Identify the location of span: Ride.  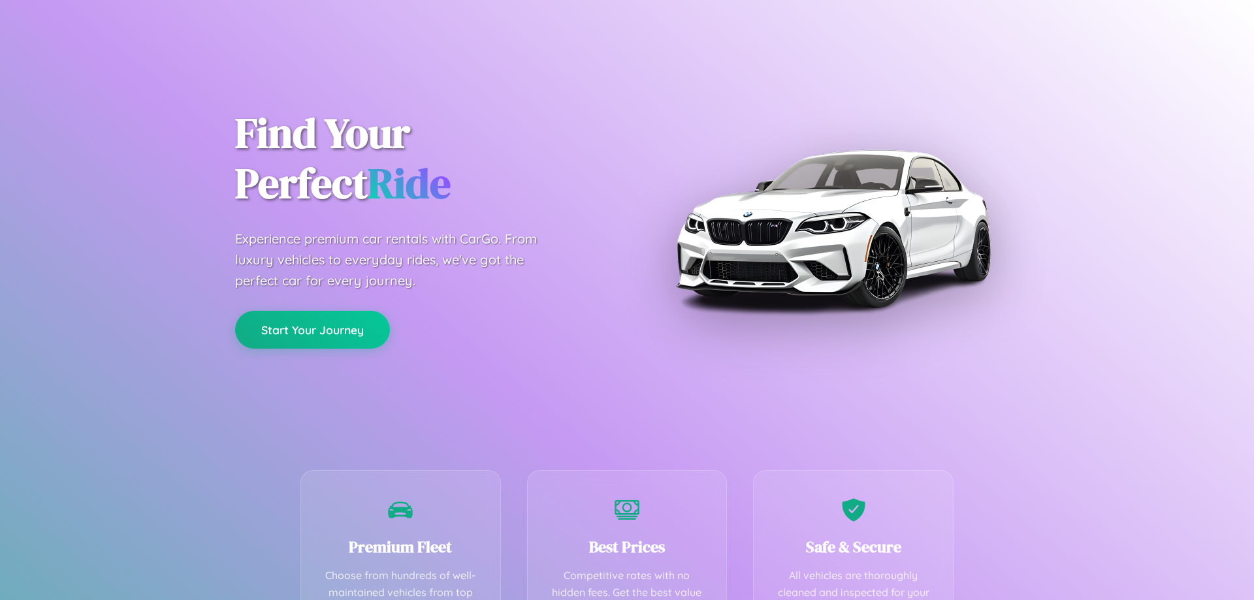
(409, 183).